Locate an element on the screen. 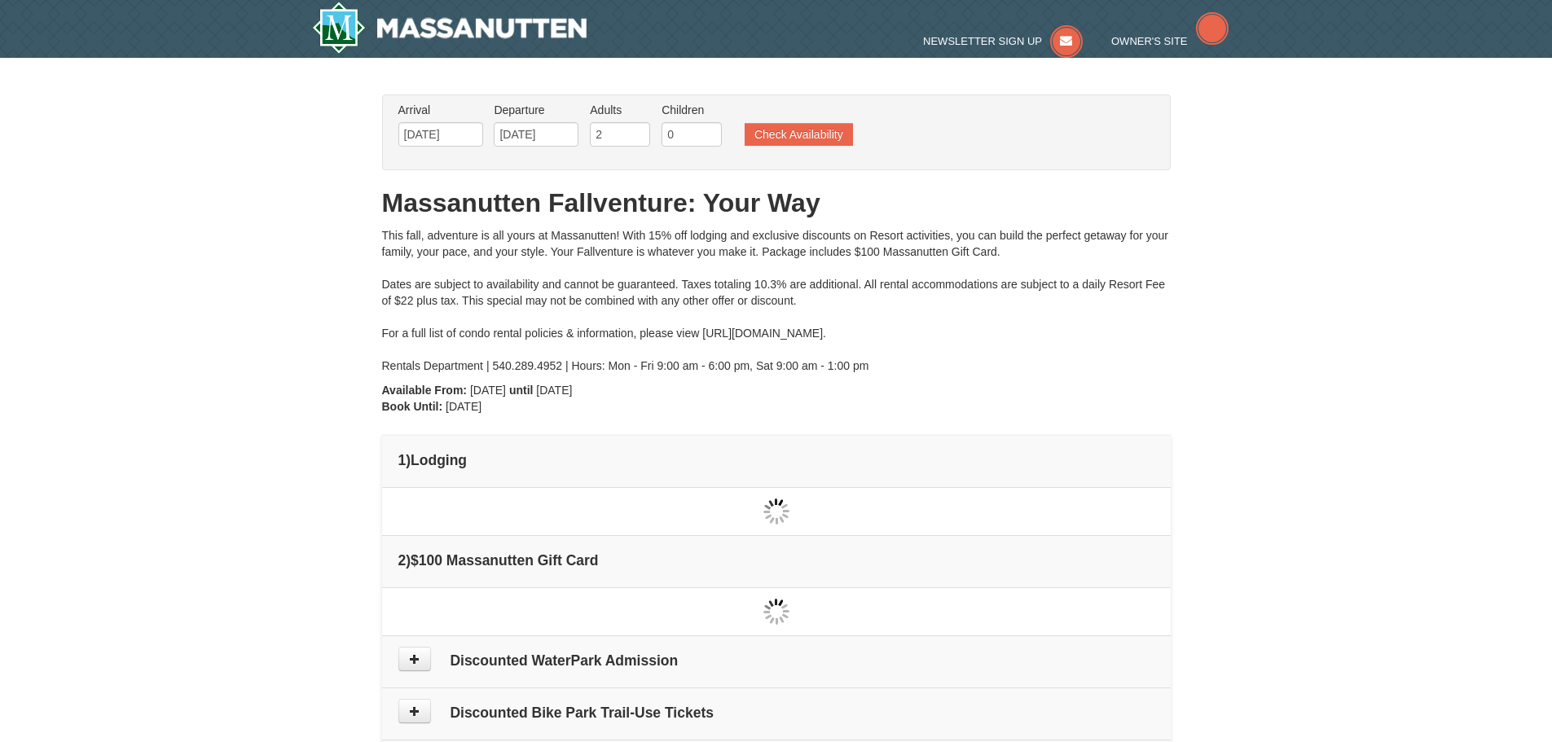  a: Newsletter Sign Up is located at coordinates (1003, 41).